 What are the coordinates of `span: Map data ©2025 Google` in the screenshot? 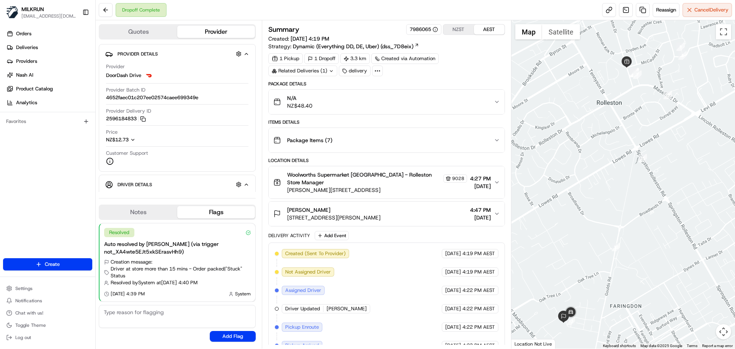 It's located at (661, 345).